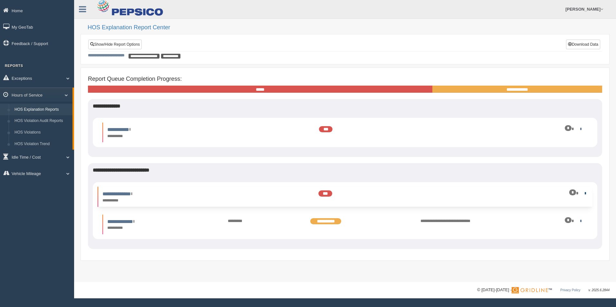 The height and width of the screenshot is (307, 616). I want to click on a: HOS Explanation Reports, so click(42, 110).